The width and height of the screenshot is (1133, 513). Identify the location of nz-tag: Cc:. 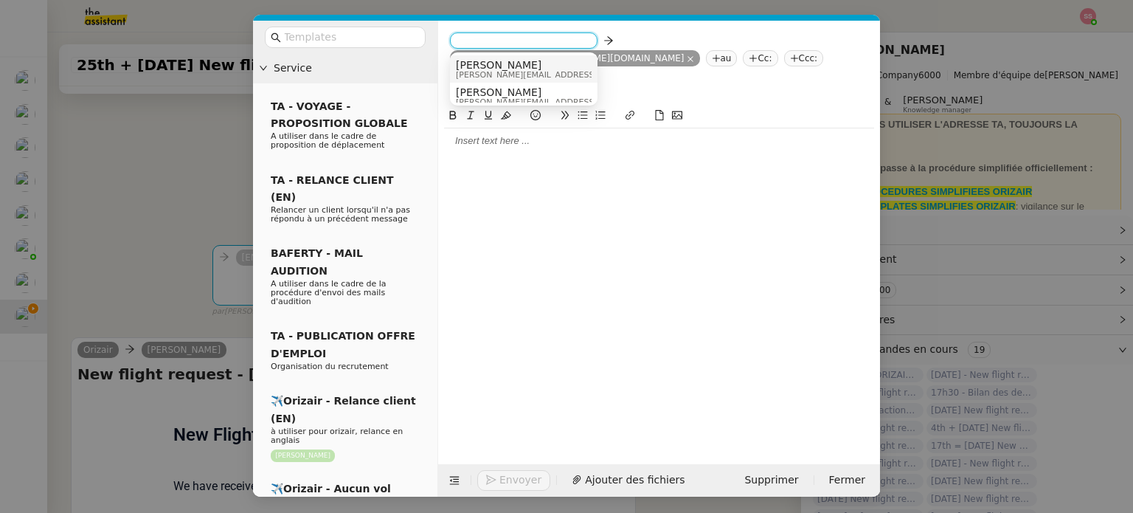
(760, 58).